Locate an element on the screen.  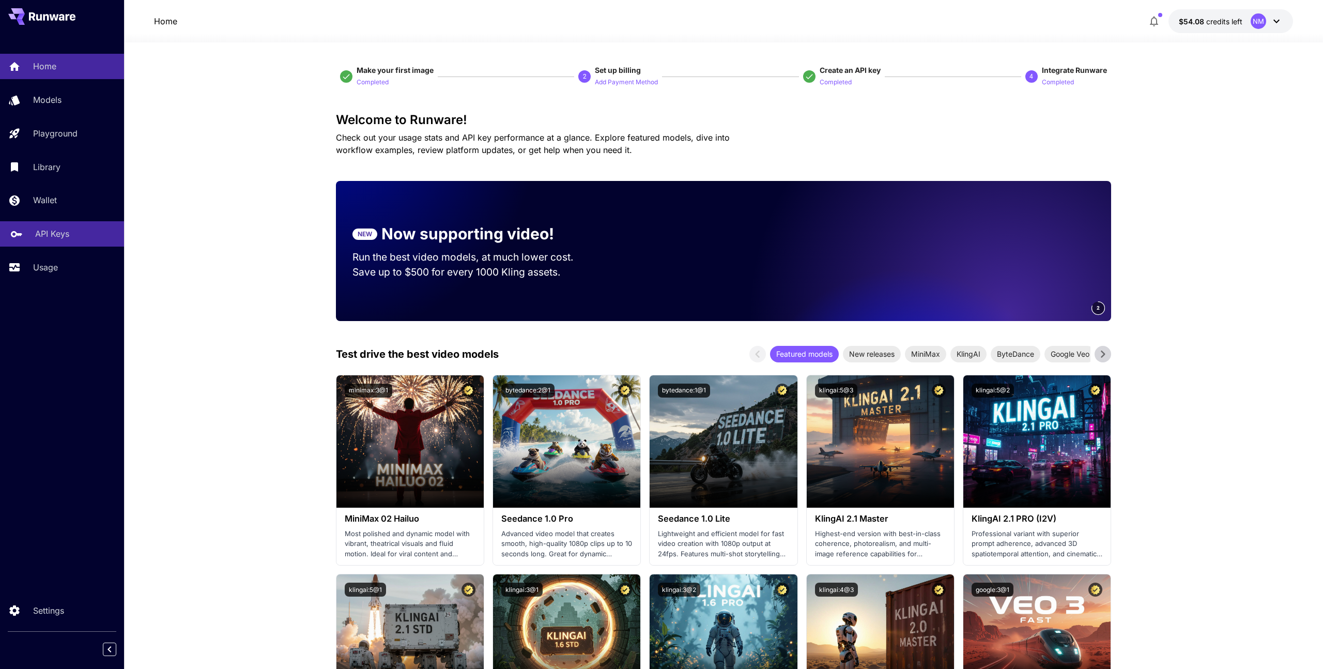
button: klingai:3@2 is located at coordinates (679, 589).